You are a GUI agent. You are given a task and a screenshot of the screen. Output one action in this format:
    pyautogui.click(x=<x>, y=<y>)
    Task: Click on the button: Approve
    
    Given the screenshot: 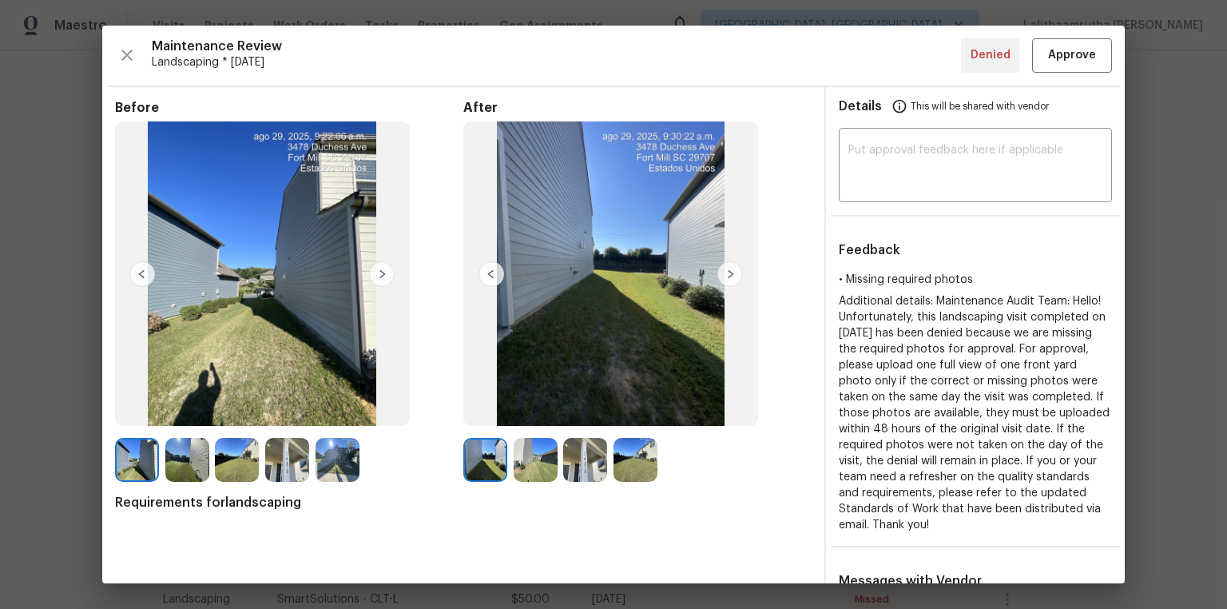 What is the action you would take?
    pyautogui.click(x=1072, y=55)
    